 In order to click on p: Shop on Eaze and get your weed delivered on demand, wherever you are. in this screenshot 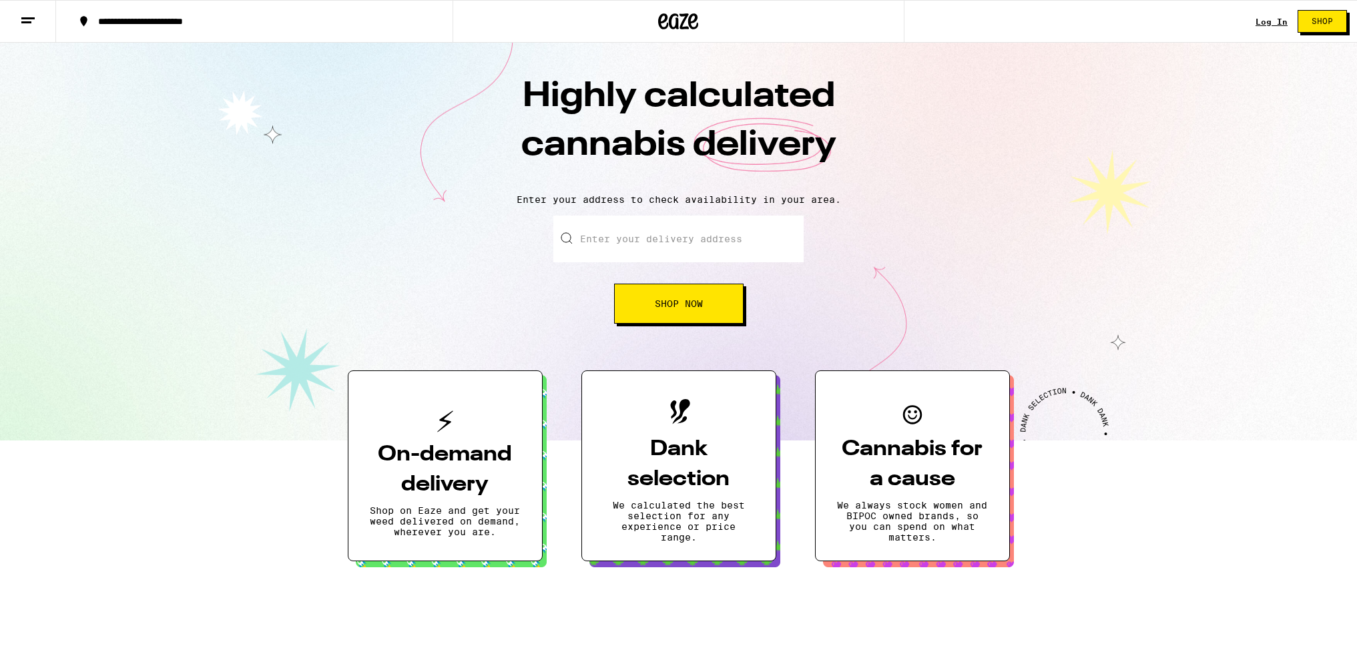, I will do `click(445, 521)`.